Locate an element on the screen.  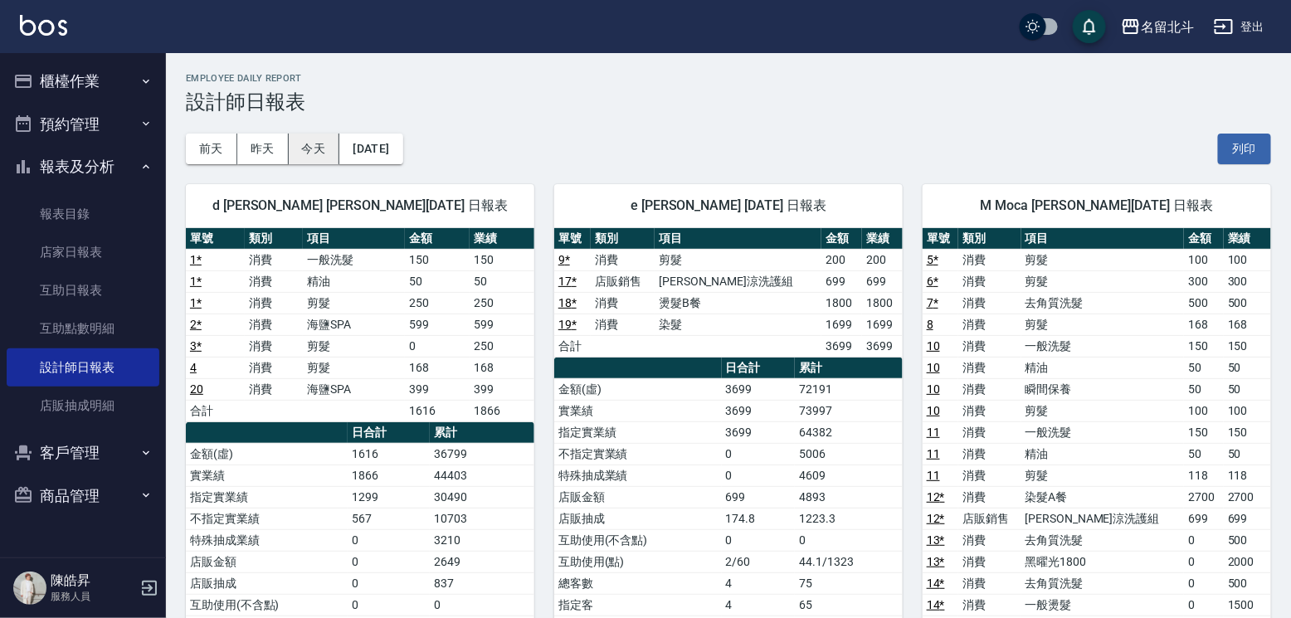
td: 200 is located at coordinates (882, 260).